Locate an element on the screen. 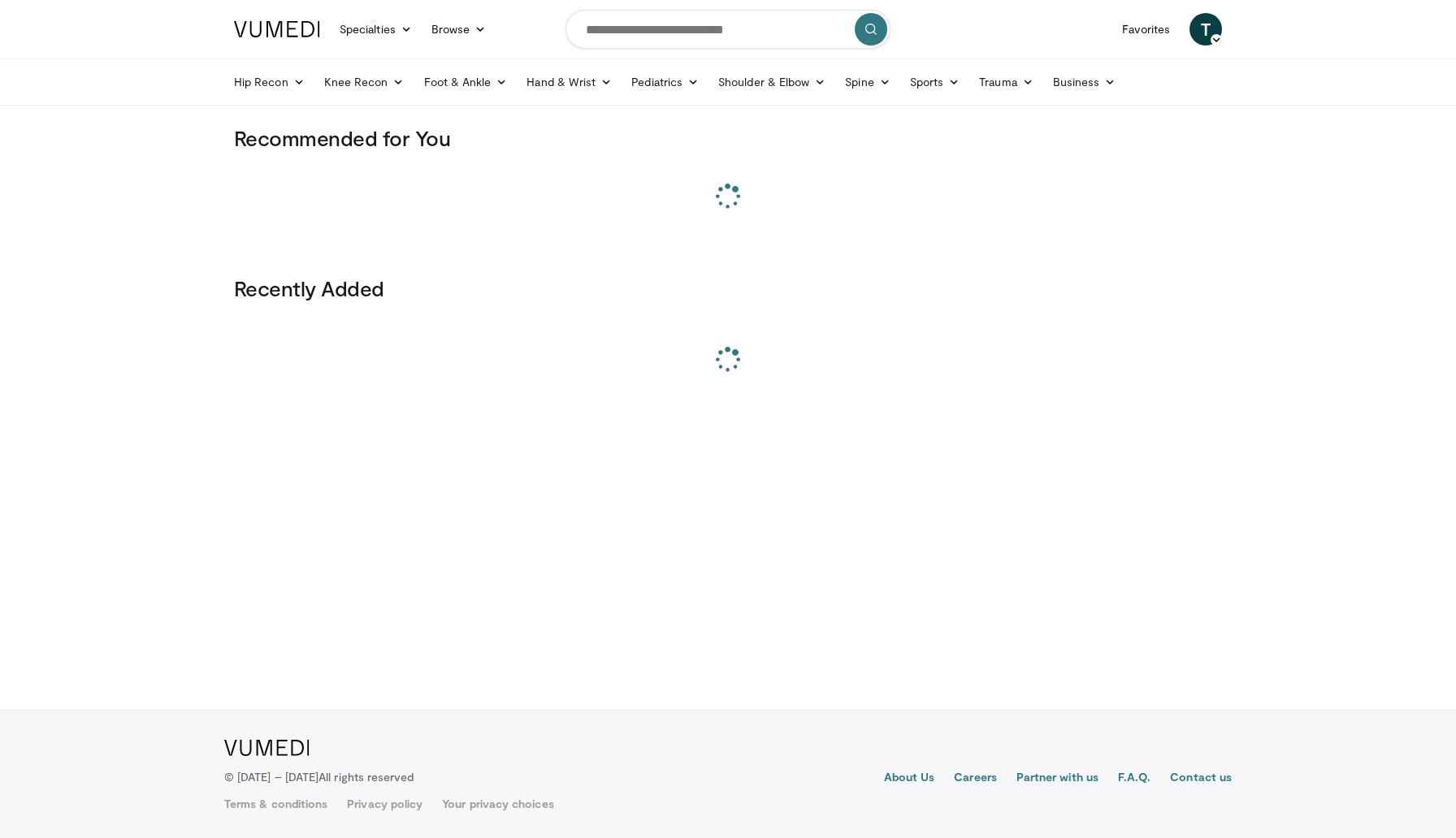 The width and height of the screenshot is (1456, 838). span: T is located at coordinates (1206, 29).